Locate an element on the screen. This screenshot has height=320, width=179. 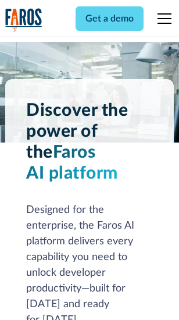
img: Logo of the analytics and reporting company Faros. is located at coordinates (24, 20).